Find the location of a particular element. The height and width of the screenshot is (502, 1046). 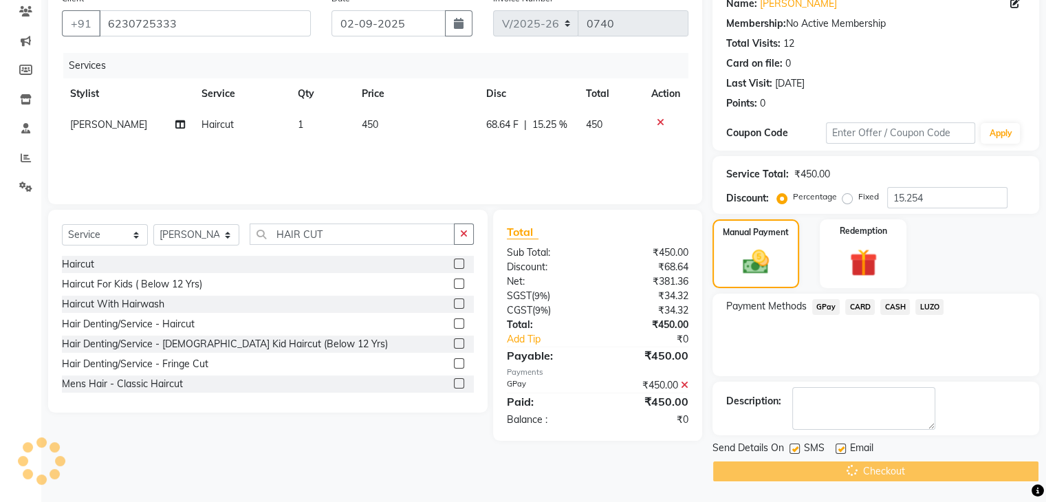

button: +91 is located at coordinates (81, 23).